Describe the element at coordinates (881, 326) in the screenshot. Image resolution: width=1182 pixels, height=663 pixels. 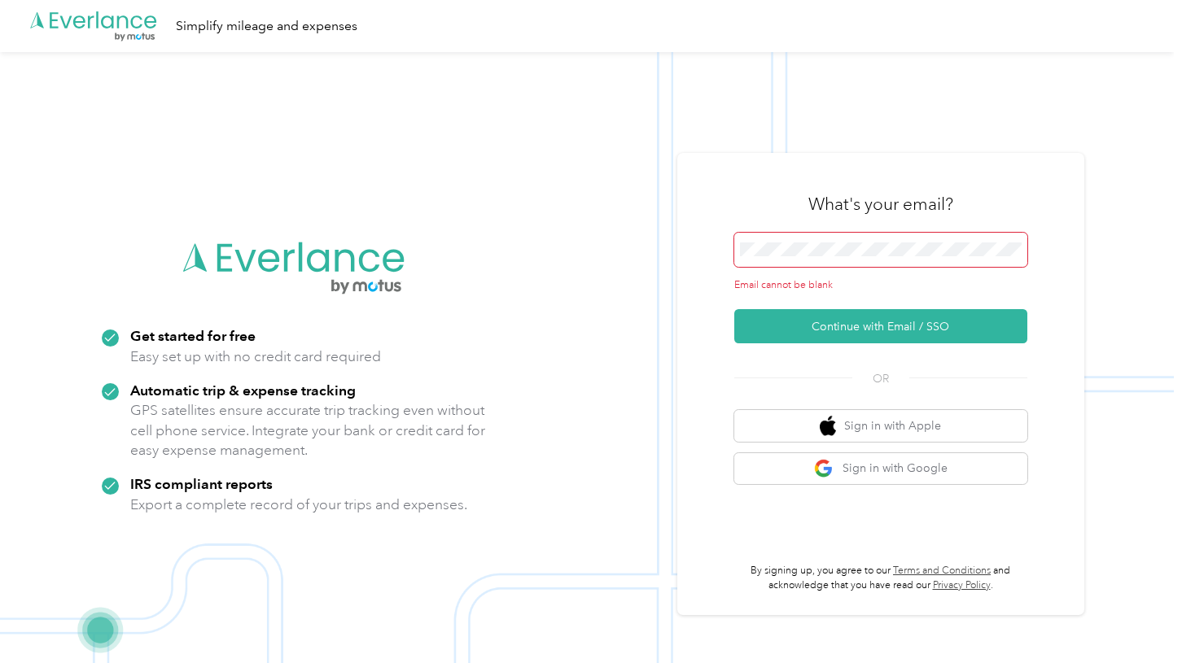
I see `button: Continue with Email / SSO` at that location.